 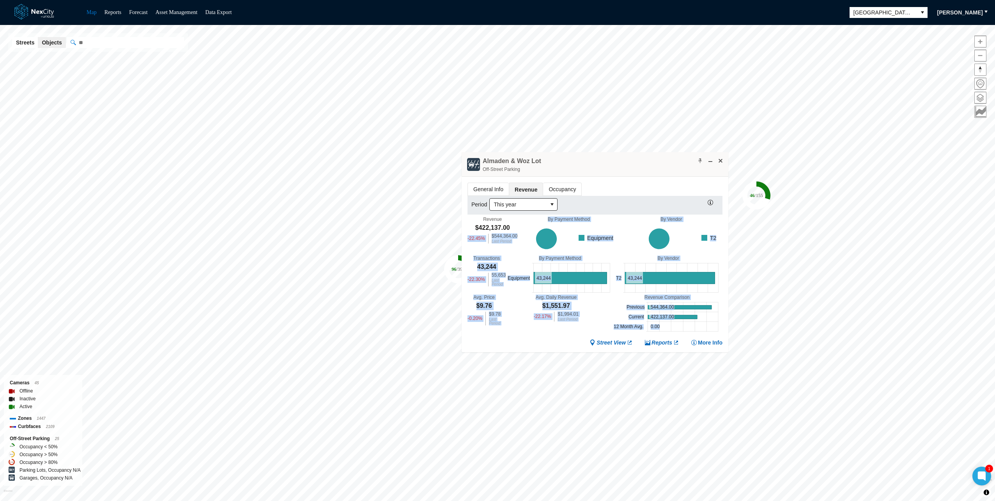 I want to click on h4: Double-click to make header text selectable, so click(x=512, y=161).